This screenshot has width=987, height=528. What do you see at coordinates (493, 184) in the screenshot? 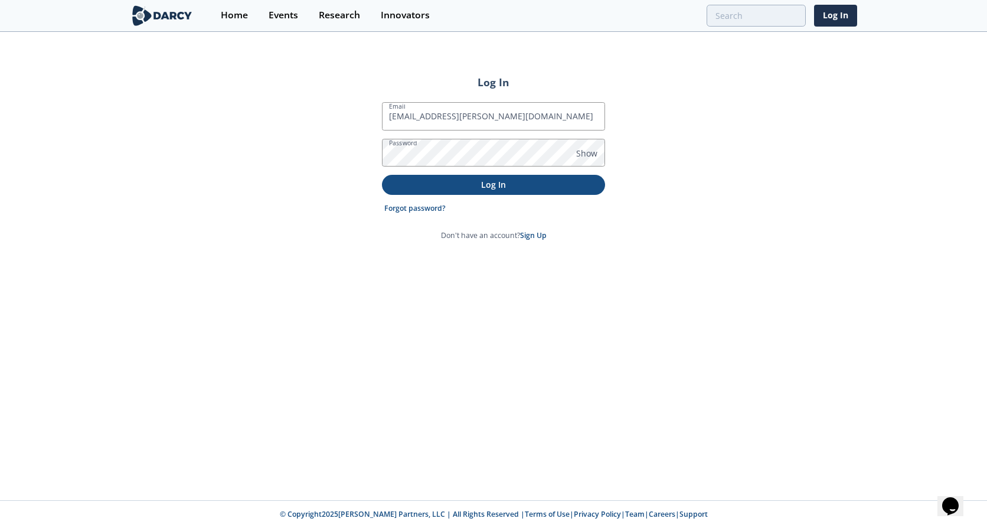
I see `p: Log In` at bounding box center [493, 184].